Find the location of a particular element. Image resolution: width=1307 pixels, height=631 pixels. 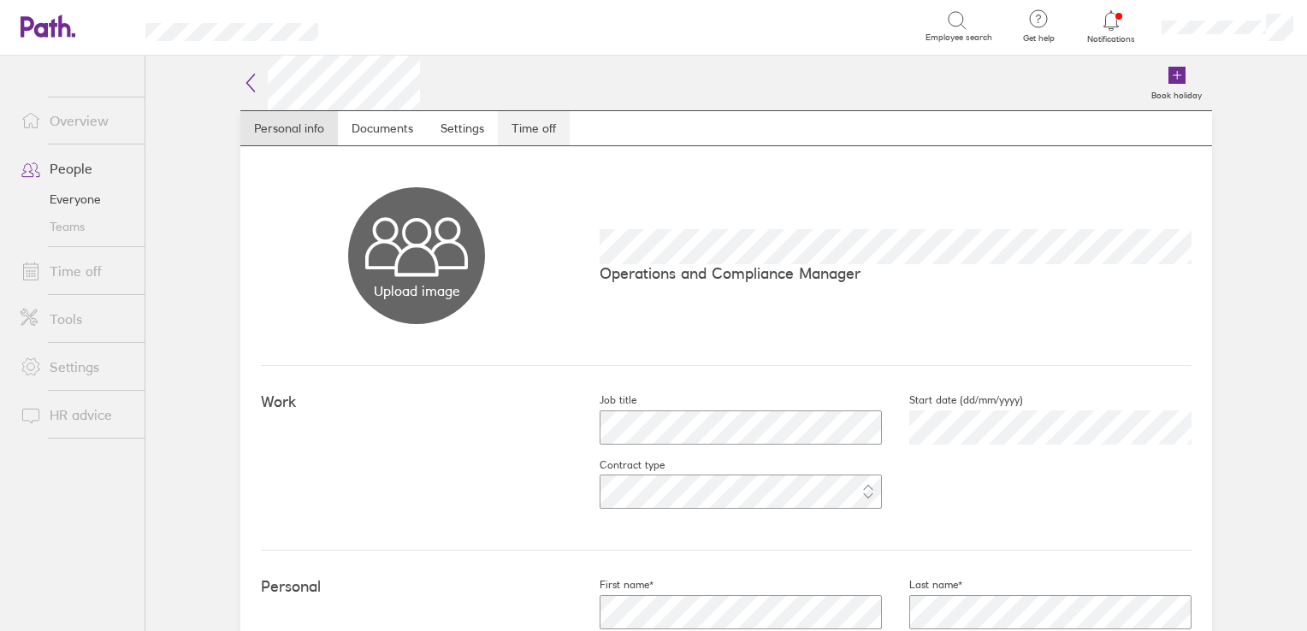

label: Contract type is located at coordinates (618, 465).